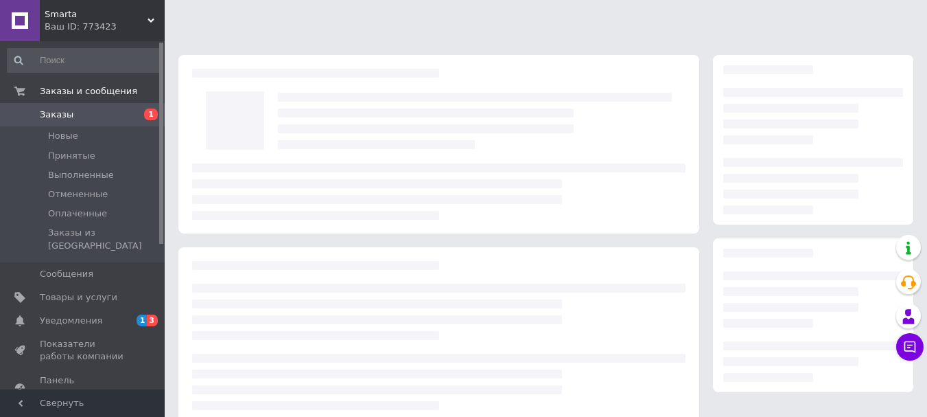 This screenshot has height=417, width=927. What do you see at coordinates (78, 213) in the screenshot?
I see `span: Оплаченные` at bounding box center [78, 213].